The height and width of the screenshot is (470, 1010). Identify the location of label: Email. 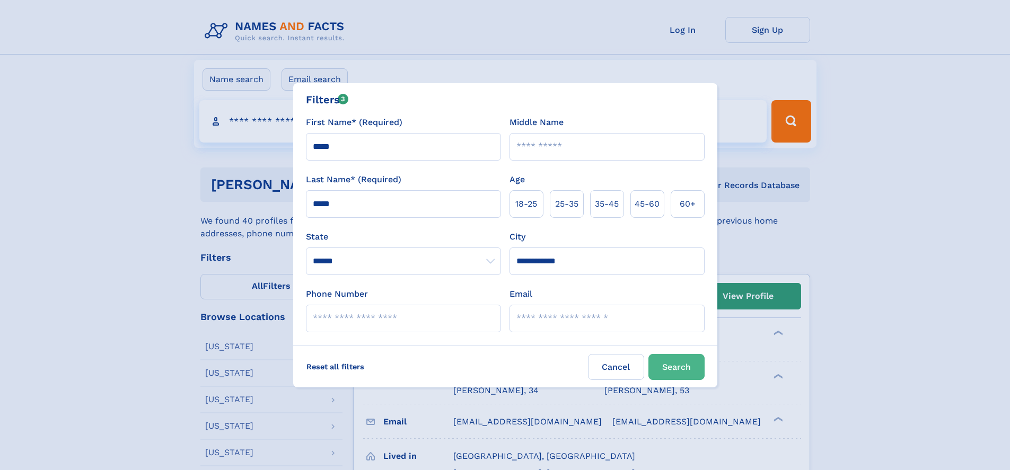
(521, 294).